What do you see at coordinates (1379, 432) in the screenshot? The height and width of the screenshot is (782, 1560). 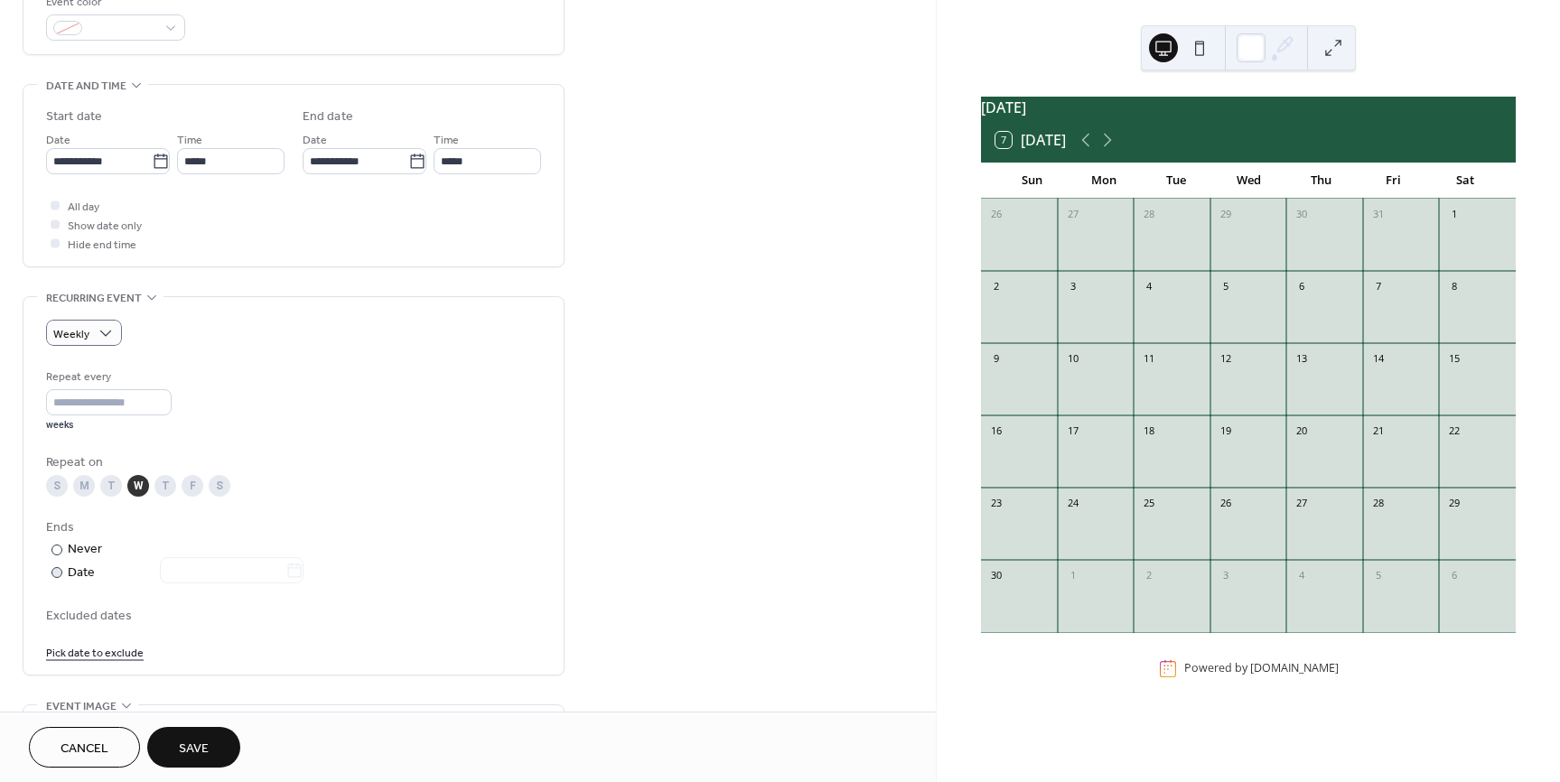 I see `div: 21` at bounding box center [1379, 432].